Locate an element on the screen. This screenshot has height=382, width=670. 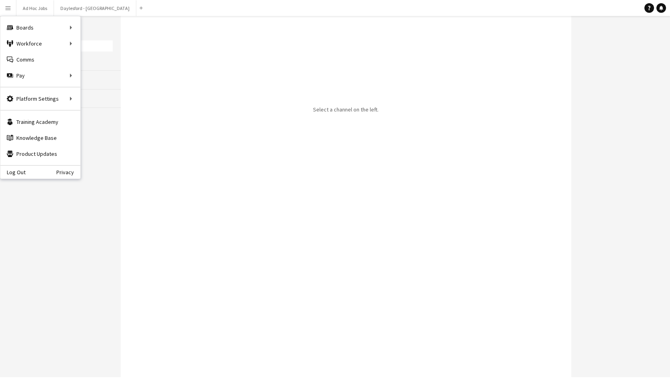
a: Training Academy is located at coordinates (40, 122).